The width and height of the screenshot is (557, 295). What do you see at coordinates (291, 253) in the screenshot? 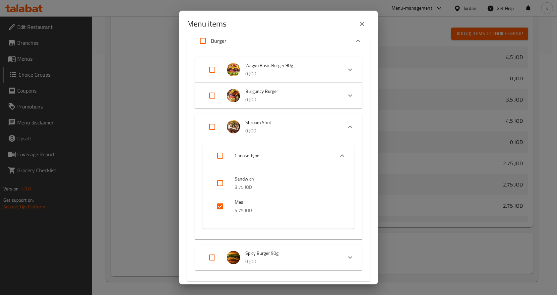
I see `span: Spicy Burger 90g` at bounding box center [291, 253].